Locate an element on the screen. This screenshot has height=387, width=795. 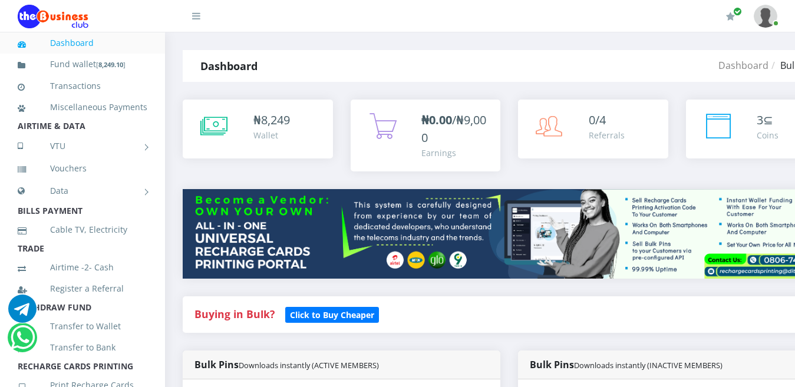
small: Downloads instantly (ACTIVE MEMBERS) is located at coordinates (309, 366).